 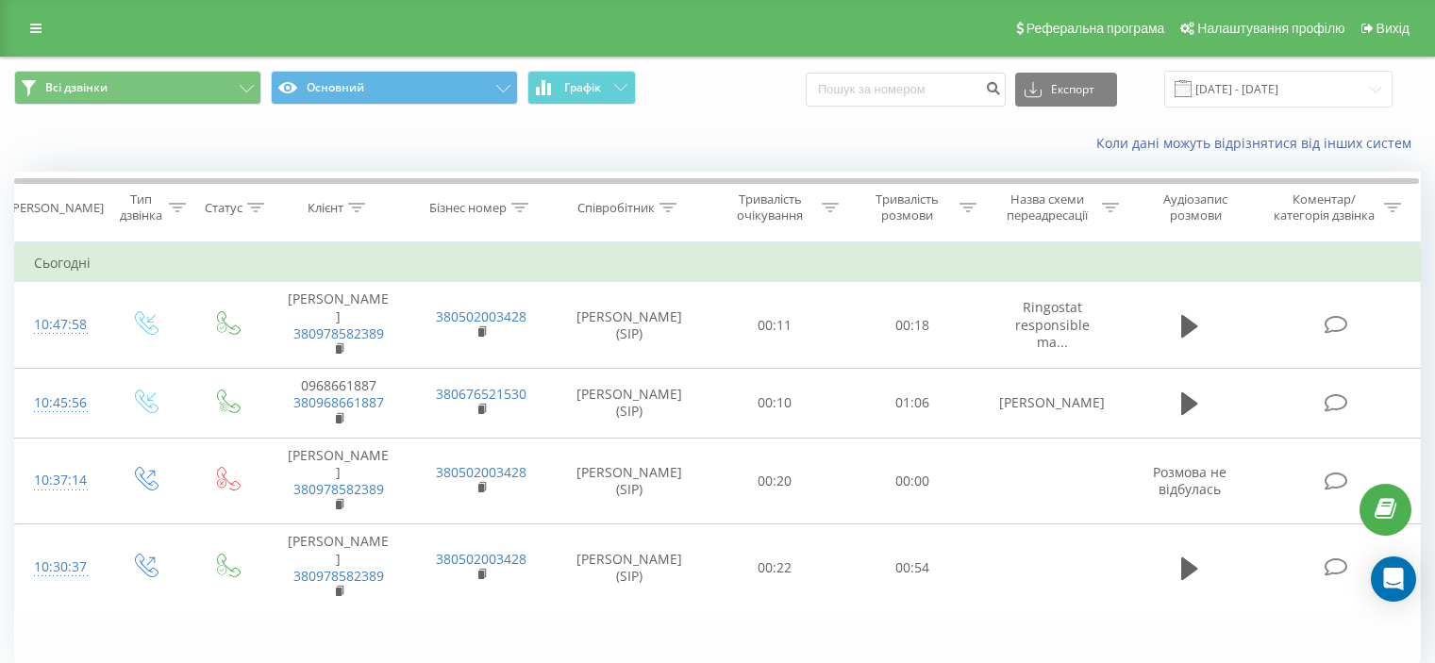 I want to click on div: Назва схеми переадресації, so click(x=1047, y=208).